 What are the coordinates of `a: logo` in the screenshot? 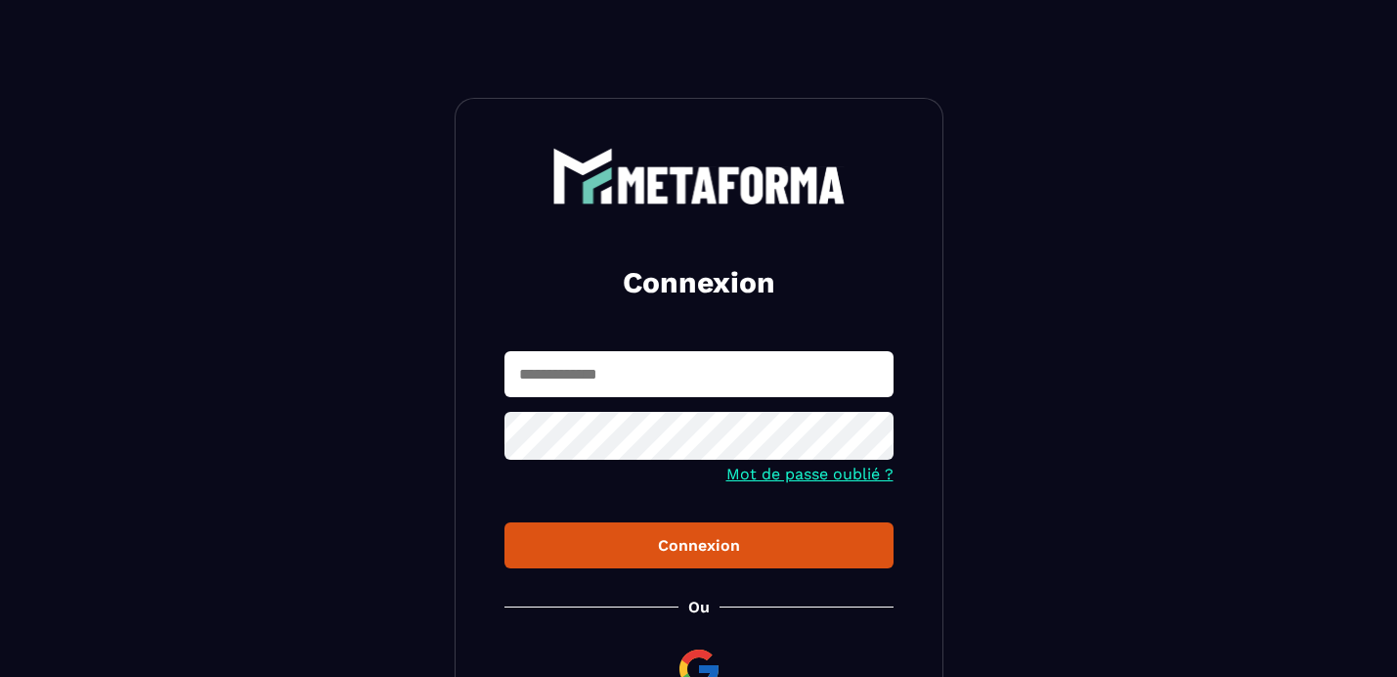 It's located at (699, 176).